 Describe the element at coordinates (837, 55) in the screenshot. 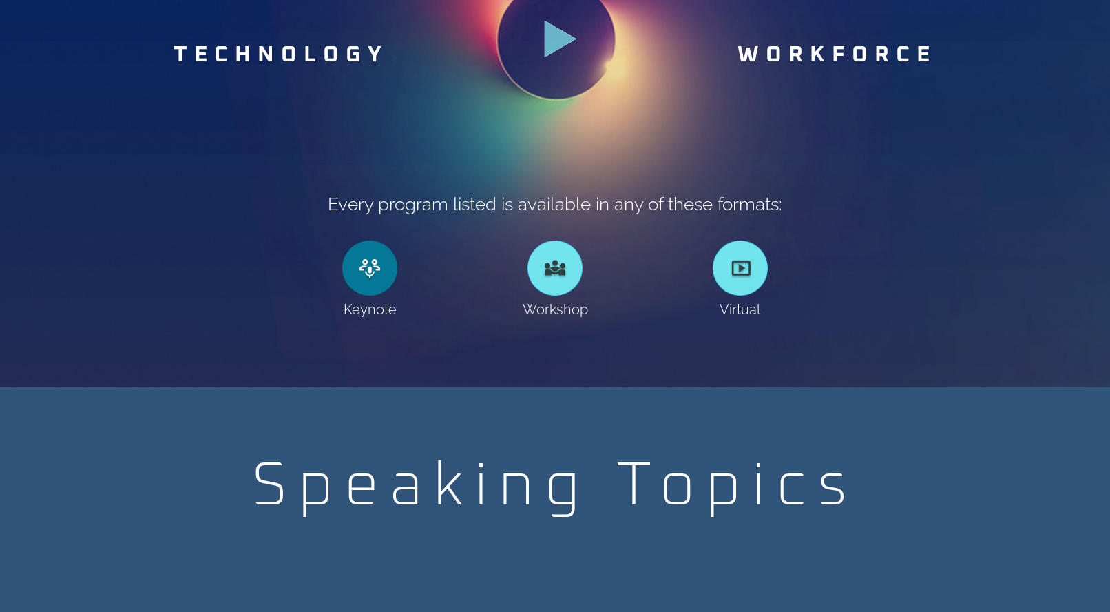

I see `a: WORKFORCE` at that location.